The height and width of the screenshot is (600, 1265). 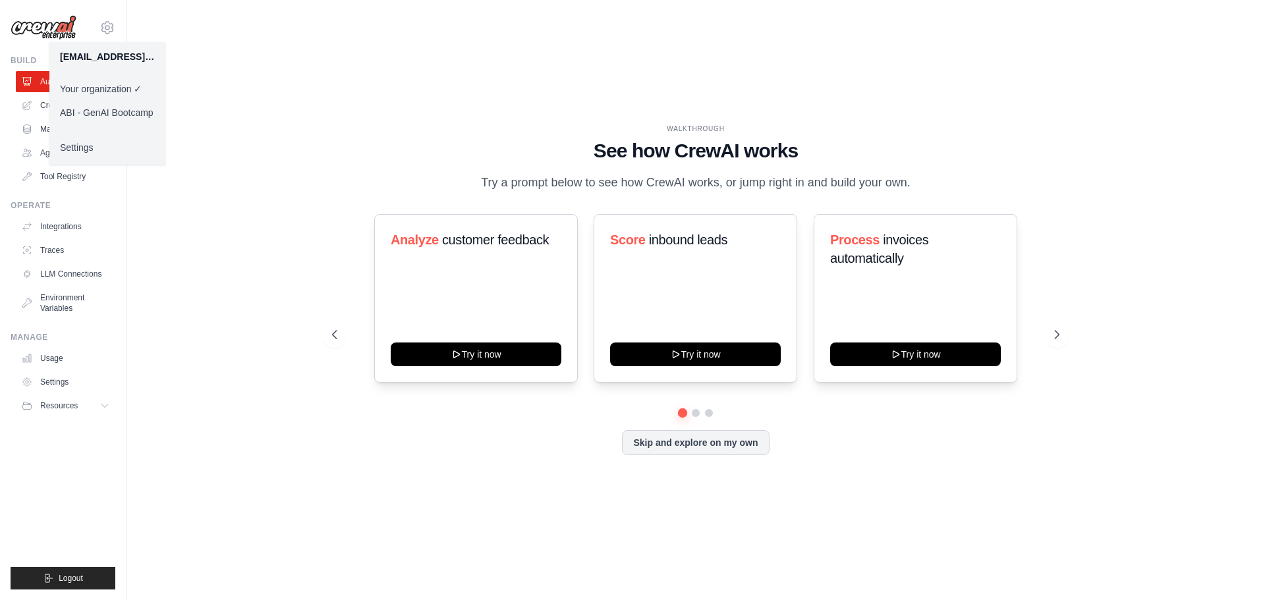 What do you see at coordinates (65, 153) in the screenshot?
I see `a: Agents` at bounding box center [65, 153].